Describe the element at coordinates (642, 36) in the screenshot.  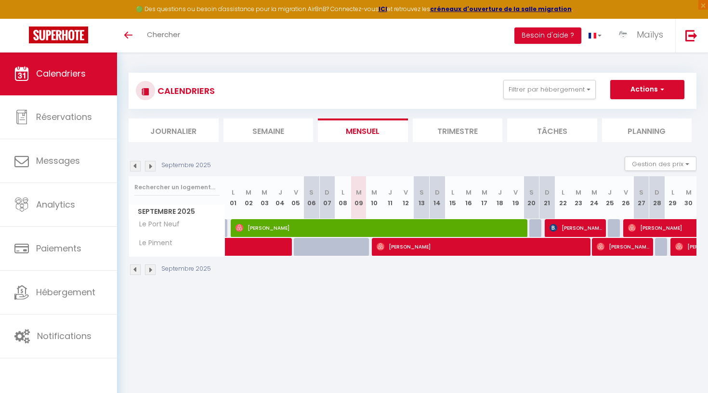
I see `a: ... Maïlys` at that location.